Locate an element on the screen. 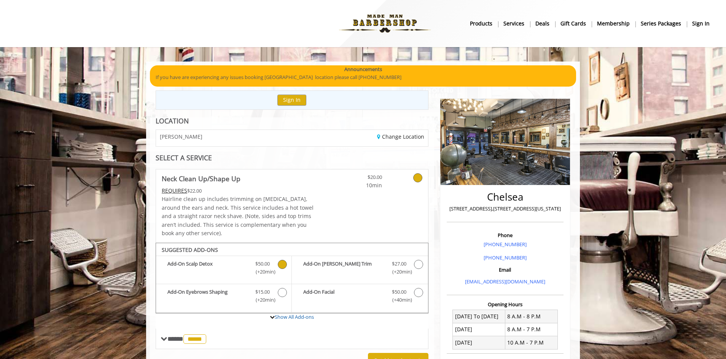  span: $15.00 is located at coordinates (262, 292).